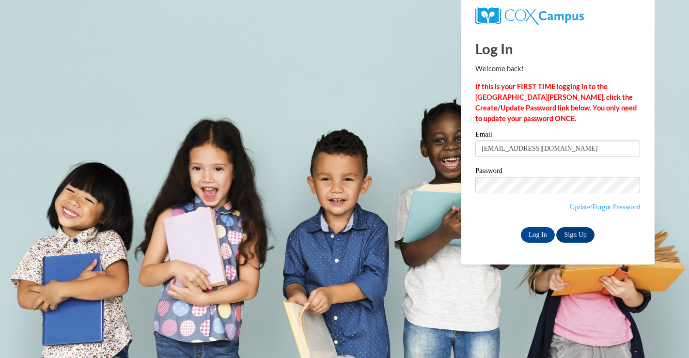  I want to click on a: Sign Up, so click(575, 235).